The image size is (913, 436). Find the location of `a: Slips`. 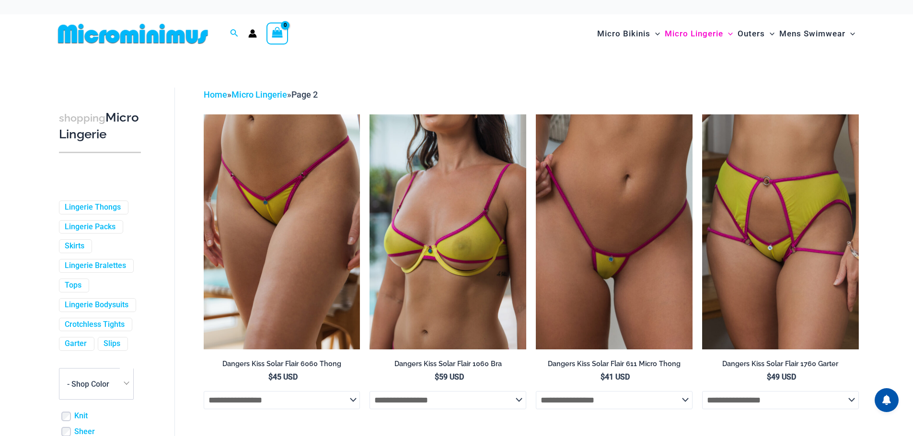

a: Slips is located at coordinates (112, 344).